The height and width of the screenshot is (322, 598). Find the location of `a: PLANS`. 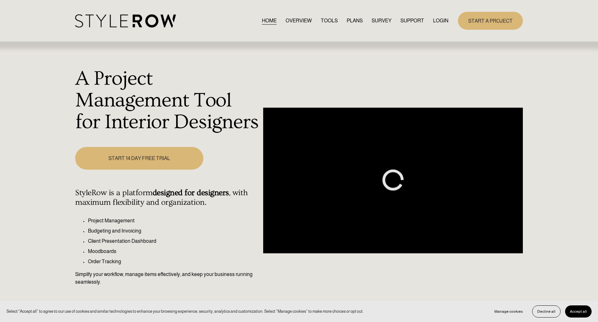

a: PLANS is located at coordinates (354, 20).